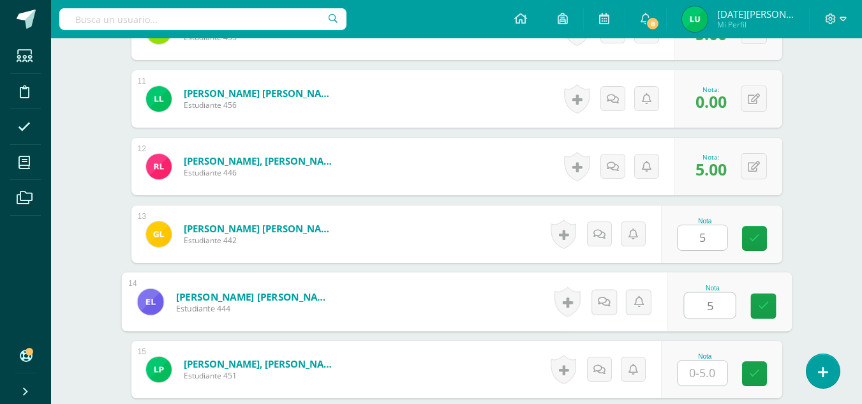 Image resolution: width=862 pixels, height=404 pixels. What do you see at coordinates (159, 167) in the screenshot?
I see `img: e75870cc1f1906969f41bcf63dd02079.png` at bounding box center [159, 167].